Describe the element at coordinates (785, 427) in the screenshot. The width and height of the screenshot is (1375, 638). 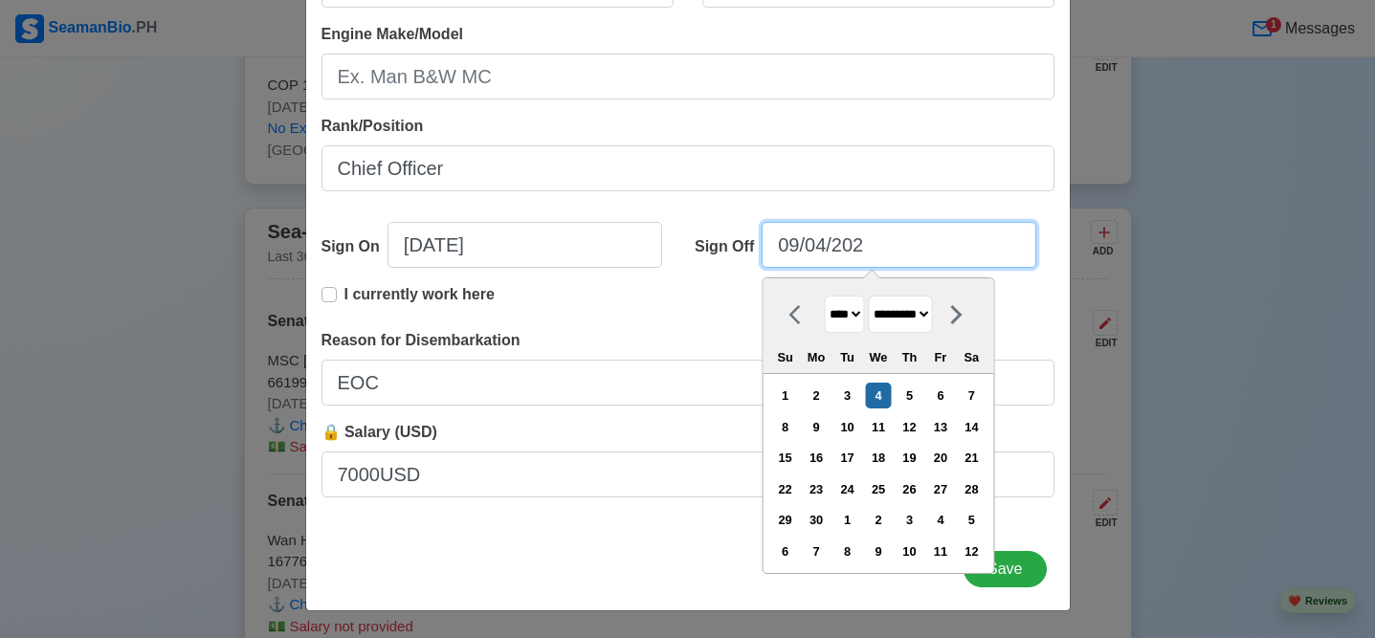
I see `div: Choose Sunday, September 8th, 2024` at that location.